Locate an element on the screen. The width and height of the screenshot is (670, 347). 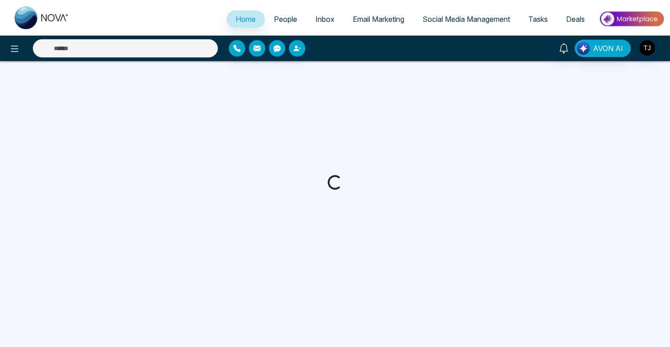
span: Home is located at coordinates (246, 19).